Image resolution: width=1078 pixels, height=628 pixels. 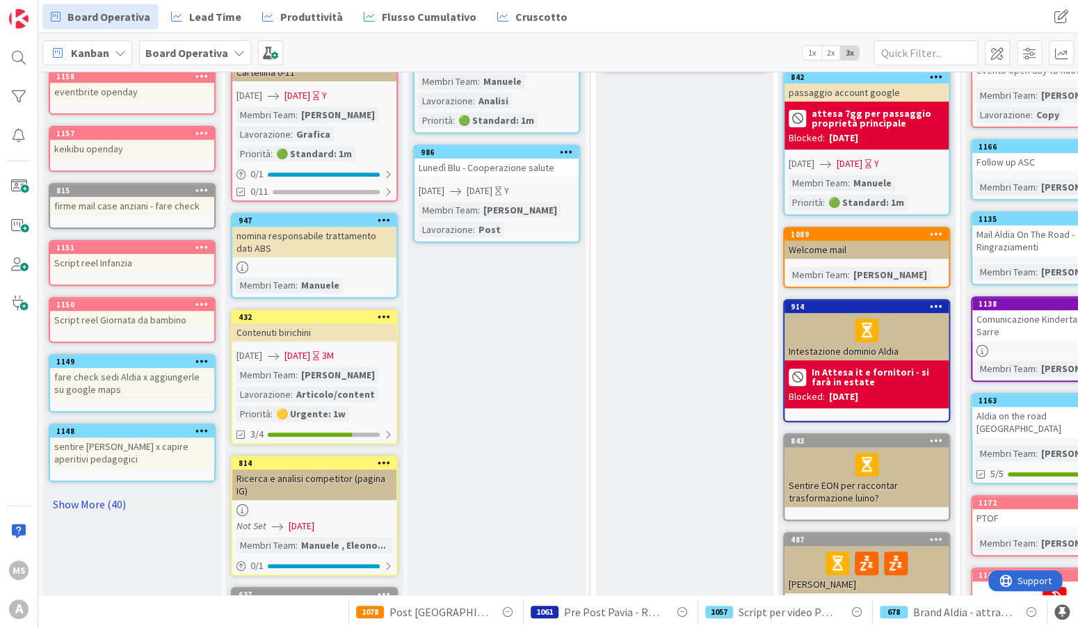 What do you see at coordinates (135, 134) in the screenshot?
I see `div: 1157` at bounding box center [135, 134].